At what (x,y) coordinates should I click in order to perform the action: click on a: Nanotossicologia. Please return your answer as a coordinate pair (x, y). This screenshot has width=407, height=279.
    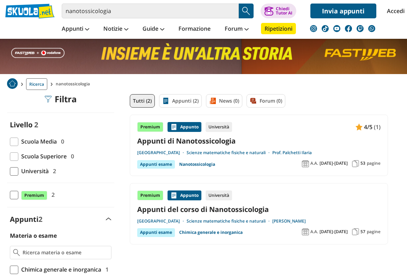
    Looking at the image, I should click on (197, 165).